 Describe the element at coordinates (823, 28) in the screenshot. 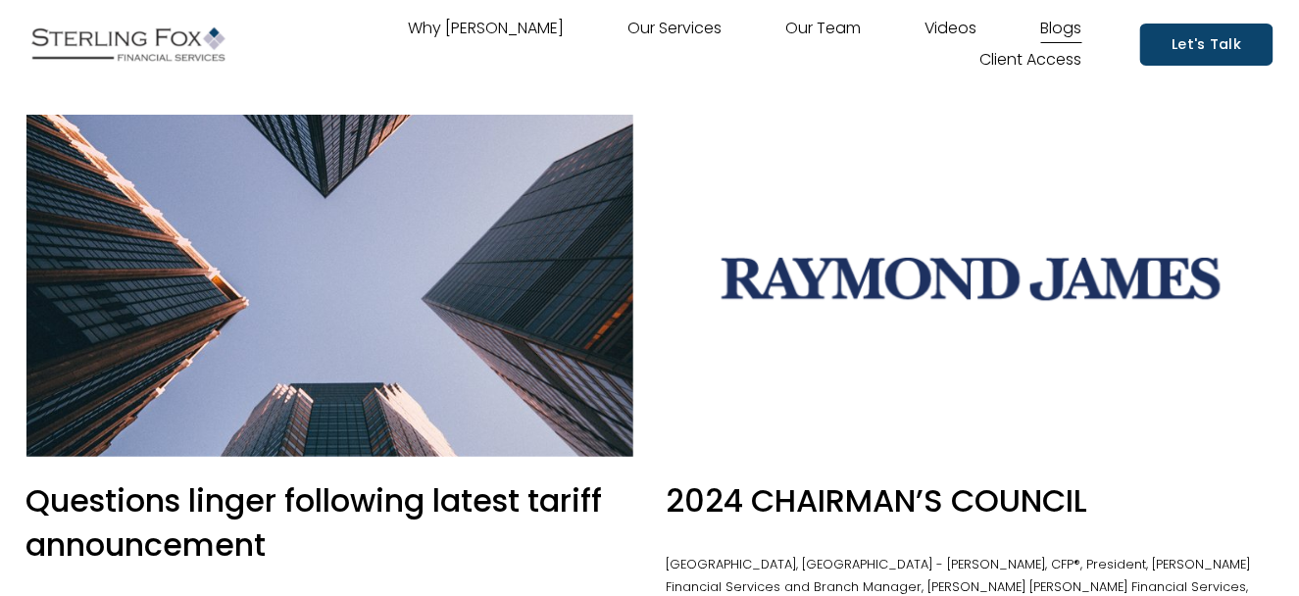

I see `a: Our Team` at that location.